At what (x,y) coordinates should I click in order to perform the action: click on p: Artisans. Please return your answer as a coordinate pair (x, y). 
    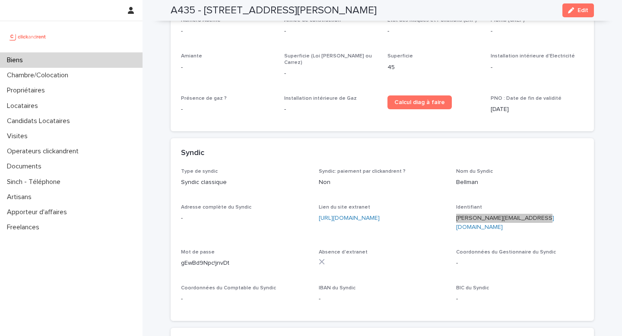
    Looking at the image, I should click on (21, 197).